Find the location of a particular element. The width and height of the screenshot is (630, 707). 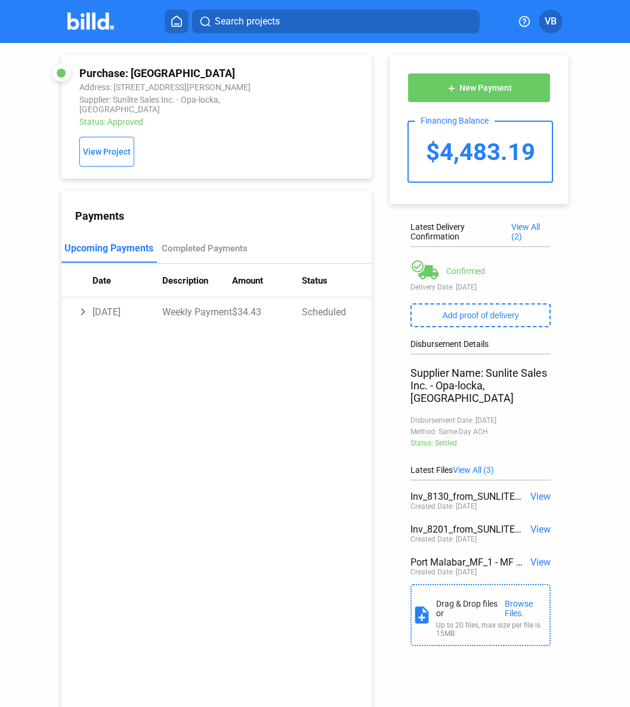

div: Upcoming Payments is located at coordinates (109, 248).